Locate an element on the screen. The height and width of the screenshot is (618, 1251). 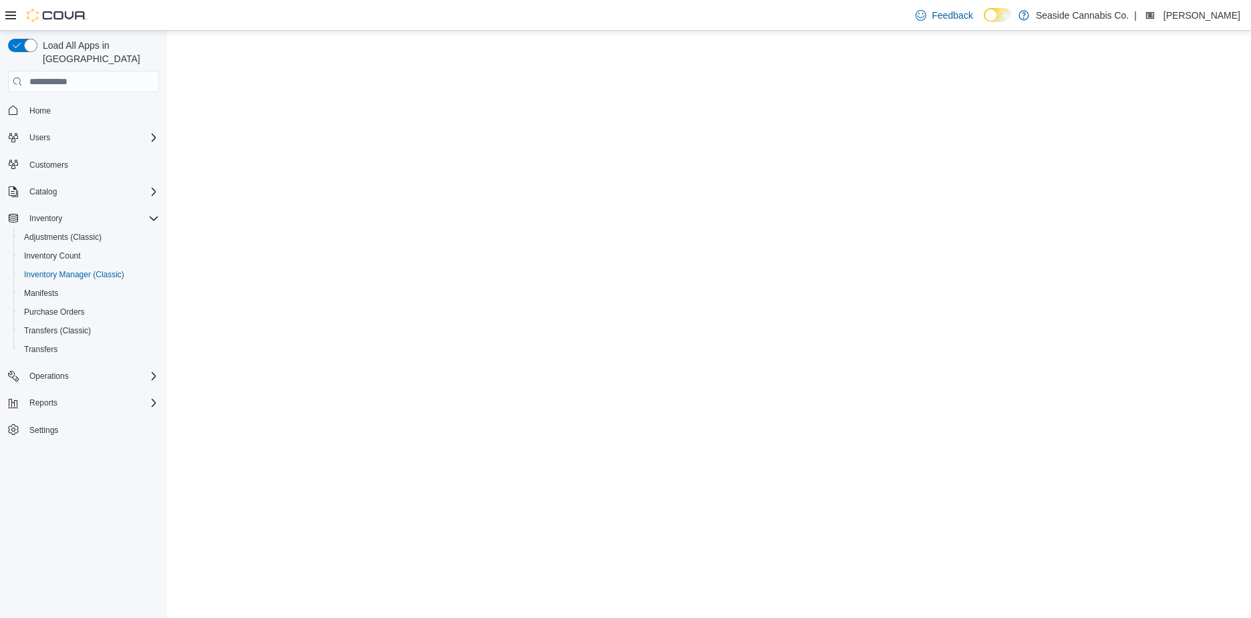
button: Adjustments (Classic) is located at coordinates (89, 237).